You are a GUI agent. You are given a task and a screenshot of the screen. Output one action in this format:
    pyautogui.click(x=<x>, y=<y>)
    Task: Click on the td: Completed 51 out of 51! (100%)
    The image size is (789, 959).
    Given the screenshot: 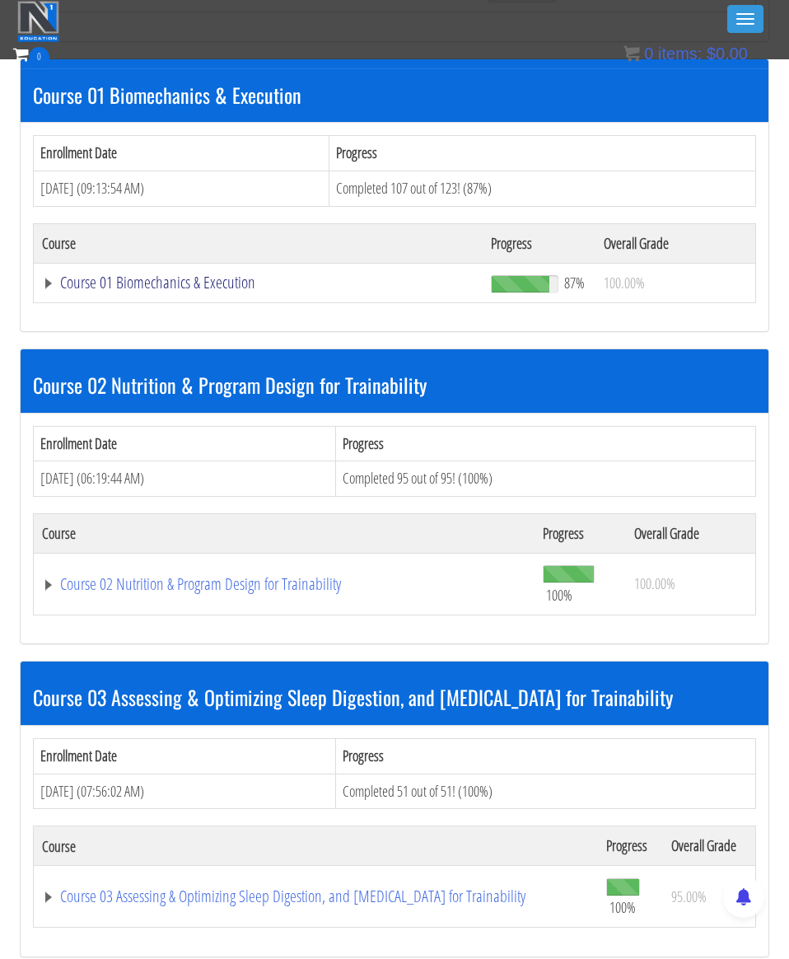 What is the action you would take?
    pyautogui.click(x=545, y=791)
    